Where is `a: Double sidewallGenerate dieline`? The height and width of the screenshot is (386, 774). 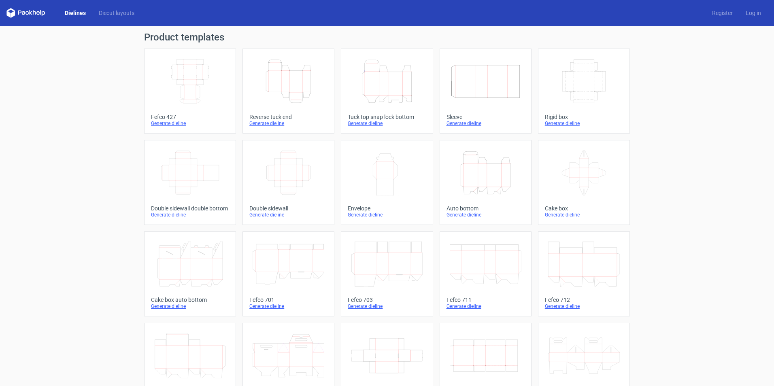
a: Double sidewallGenerate dieline is located at coordinates (288, 183).